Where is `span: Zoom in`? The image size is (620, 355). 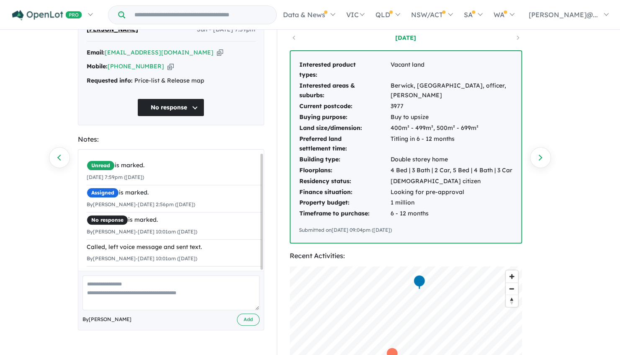
span: Zoom in is located at coordinates (512, 276).